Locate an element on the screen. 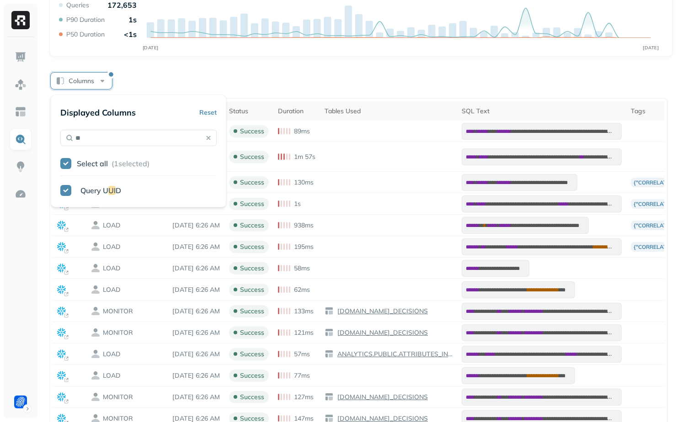  button: Columns is located at coordinates (81, 81).